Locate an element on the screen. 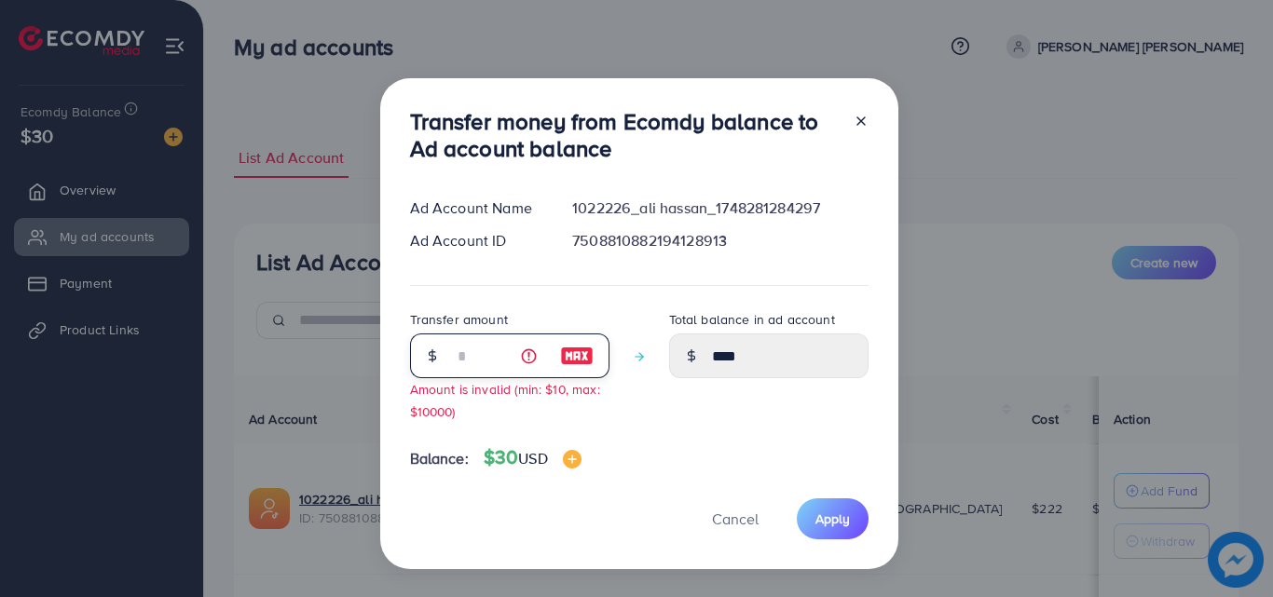 This screenshot has height=597, width=1273. div: 7508810882194128913 is located at coordinates (719, 240).